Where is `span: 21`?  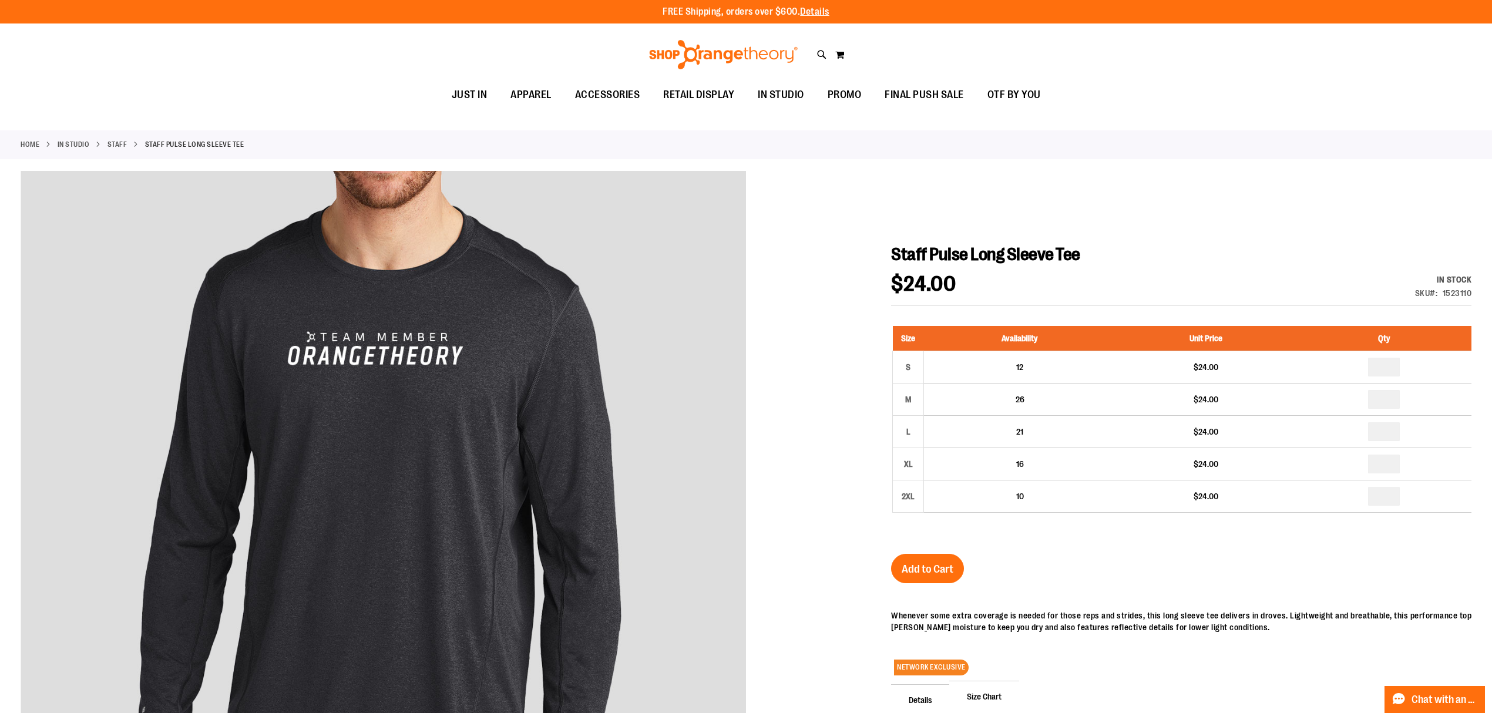 span: 21 is located at coordinates (1020, 432).